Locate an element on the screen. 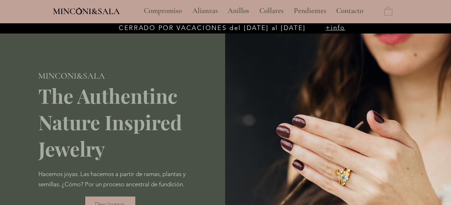  p: Anillos is located at coordinates (238, 11).